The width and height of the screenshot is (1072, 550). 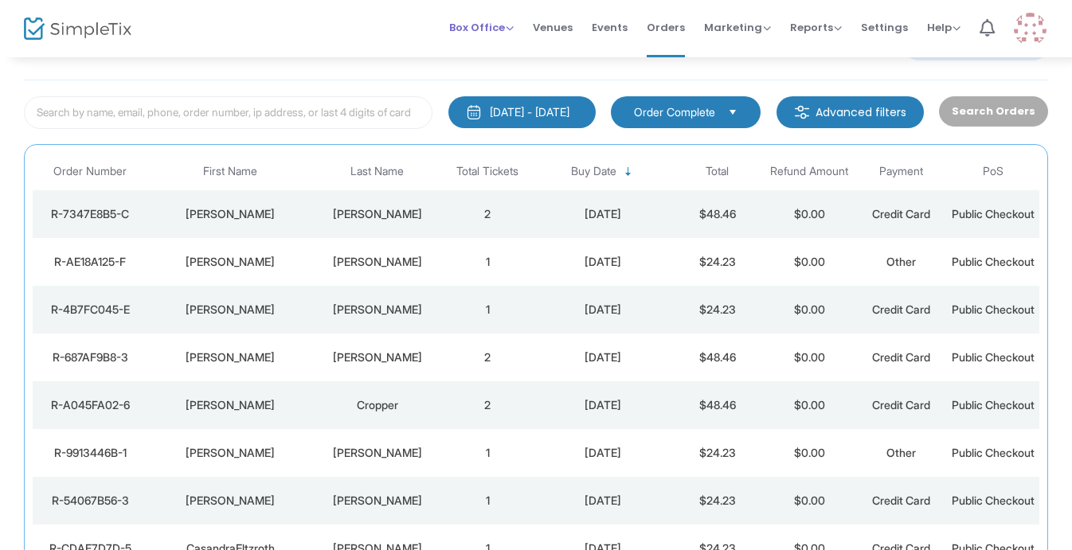 What do you see at coordinates (230, 453) in the screenshot?
I see `div: Sandra` at bounding box center [230, 453].